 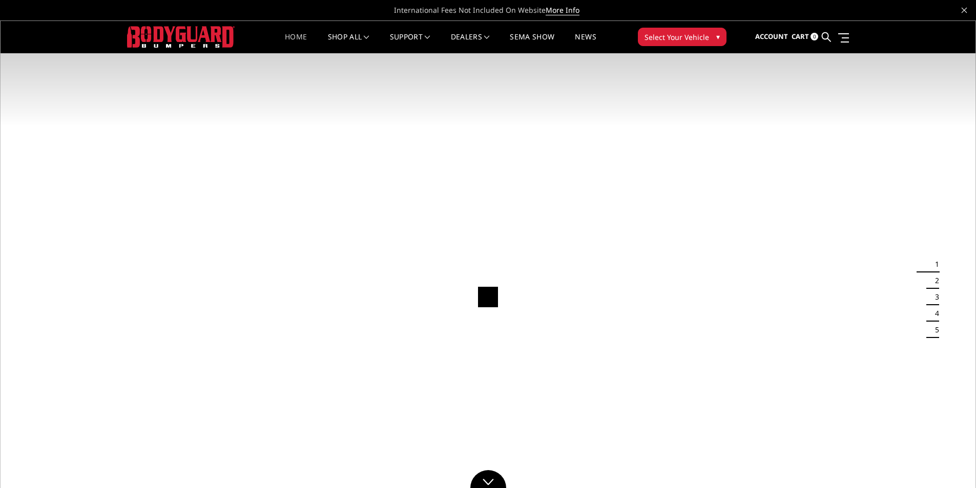 I want to click on button: Select Your Vehicle, so click(x=682, y=37).